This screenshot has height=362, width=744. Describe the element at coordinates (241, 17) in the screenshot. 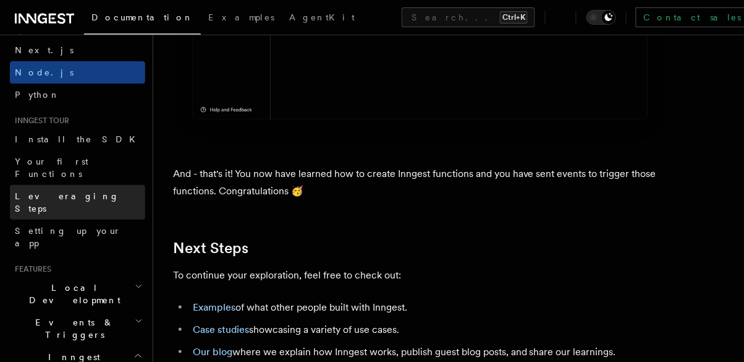

I see `span: Examples` at that location.